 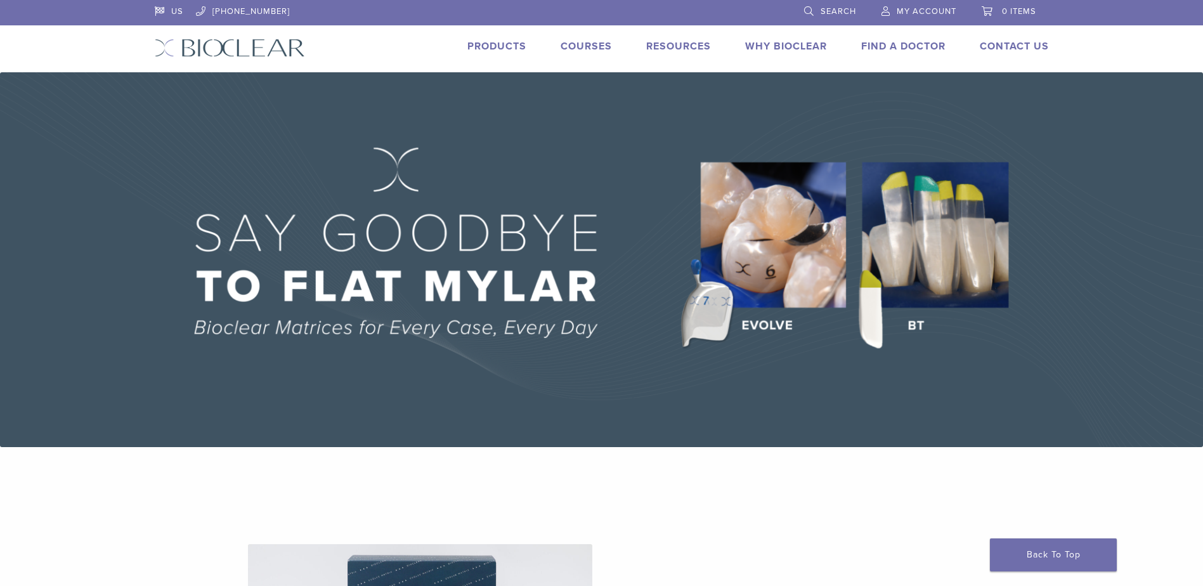 I want to click on img: Bioclear, so click(x=230, y=48).